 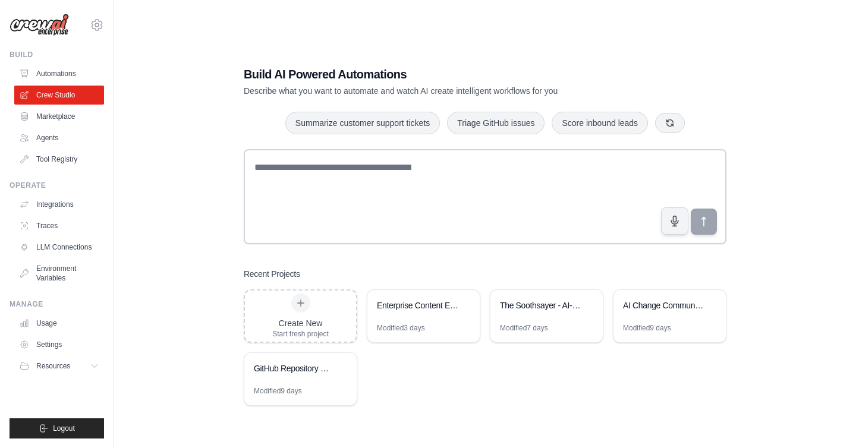 What do you see at coordinates (674, 221) in the screenshot?
I see `button: Click to speak your automation idea` at bounding box center [674, 221].